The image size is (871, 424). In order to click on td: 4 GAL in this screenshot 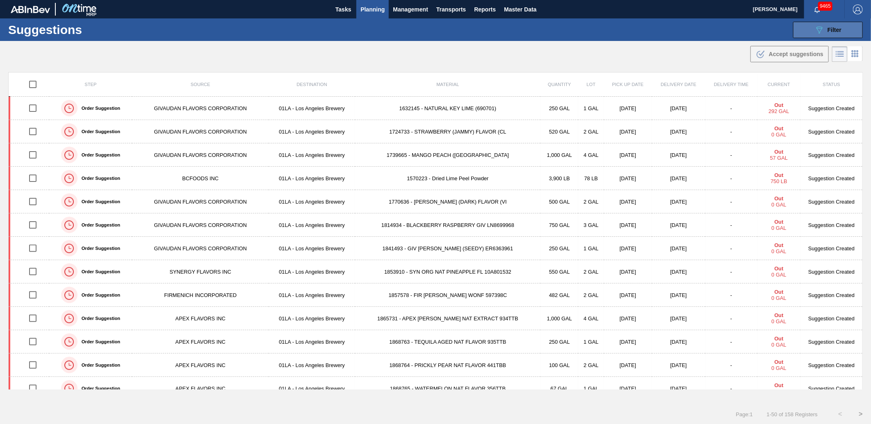, I will do `click(591, 155)`.